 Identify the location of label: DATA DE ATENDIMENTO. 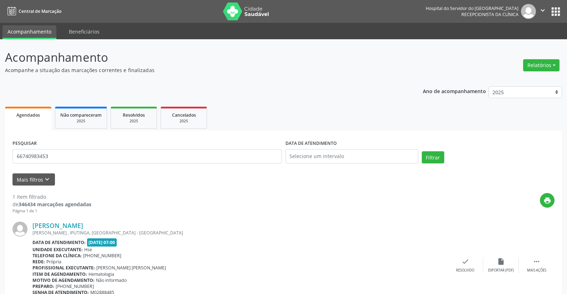
(311, 143).